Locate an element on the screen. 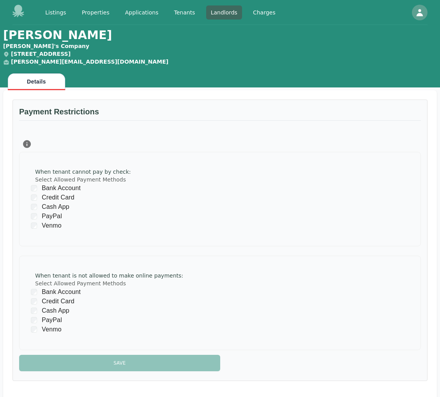 The image size is (440, 397). button: Details is located at coordinates (36, 82).